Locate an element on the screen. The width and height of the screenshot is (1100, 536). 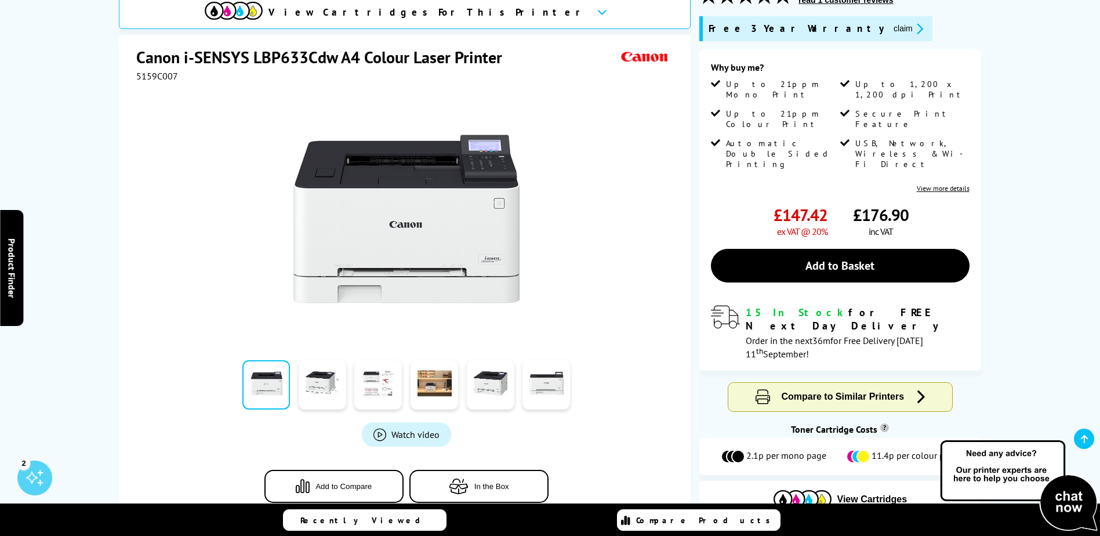
img: Canon is located at coordinates (645, 57).